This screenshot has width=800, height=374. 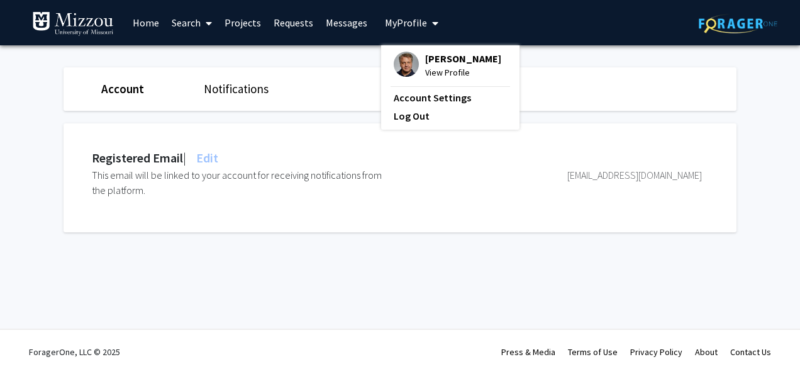 What do you see at coordinates (192, 23) in the screenshot?
I see `a: Search` at bounding box center [192, 23].